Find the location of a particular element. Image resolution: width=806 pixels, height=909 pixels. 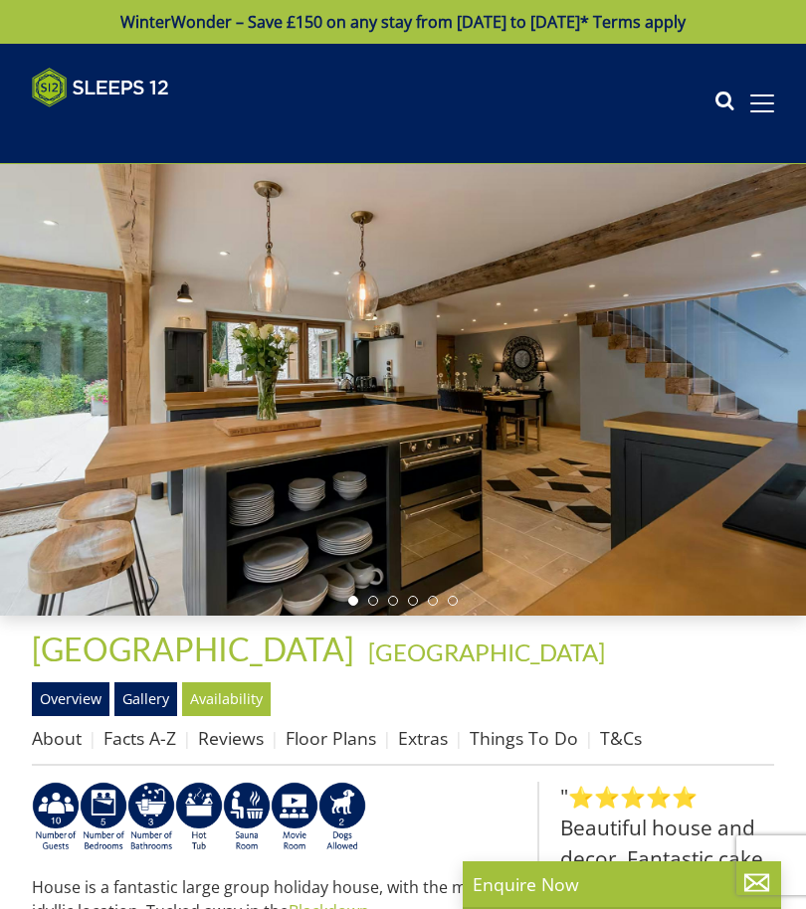

img: AD_4nXdjbGEeivCGLLmyT_JEP7bTfXsjgyLfnLszUAQeQ4RcokDYHVBt5R8-zTDbAVICNoGv1Dwc3nsbUb1qR6CAkrbZUeZBN... is located at coordinates (247, 818).